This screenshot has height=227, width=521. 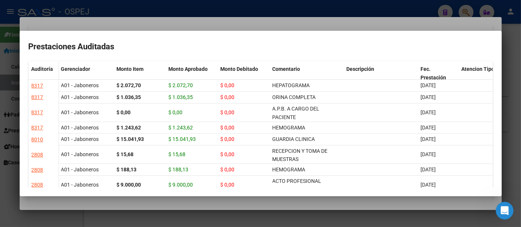 I want to click on span: ACTO PROFESIONAL BIOQUIMICO, so click(x=297, y=185).